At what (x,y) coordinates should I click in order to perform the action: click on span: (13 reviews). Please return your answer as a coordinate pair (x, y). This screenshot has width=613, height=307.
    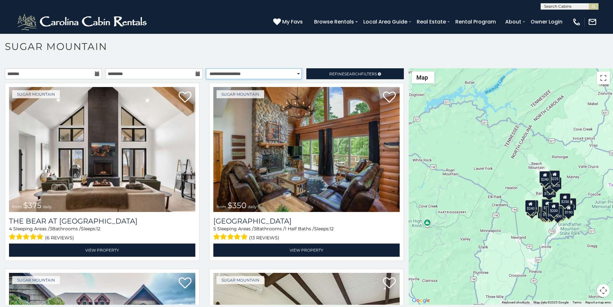
    Looking at the image, I should click on (264, 237).